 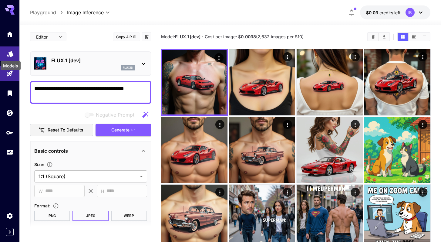 I want to click on div: API Keys, so click(x=10, y=132).